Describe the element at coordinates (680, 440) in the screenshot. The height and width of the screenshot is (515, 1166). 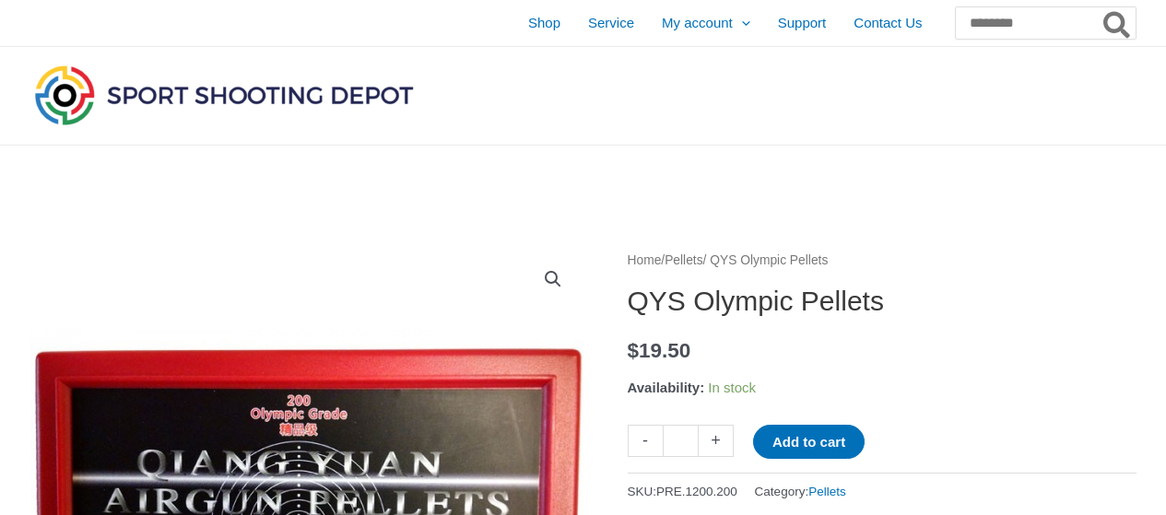
I see `input: Product quantity` at that location.